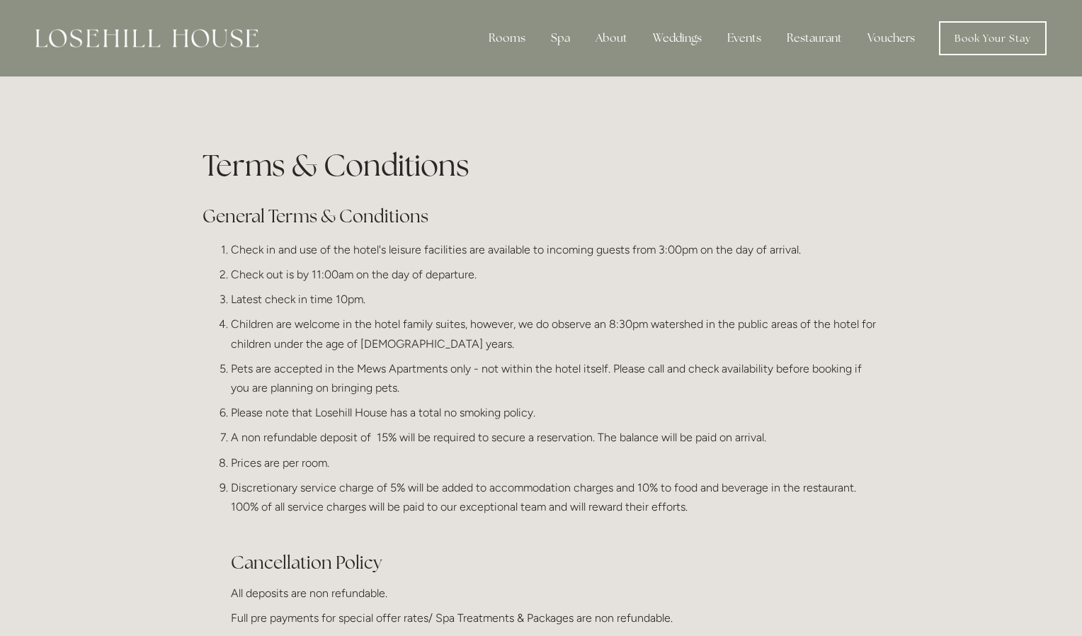 Image resolution: width=1082 pixels, height=636 pixels. What do you see at coordinates (541, 165) in the screenshot?
I see `h1: Terms & Conditions` at bounding box center [541, 165].